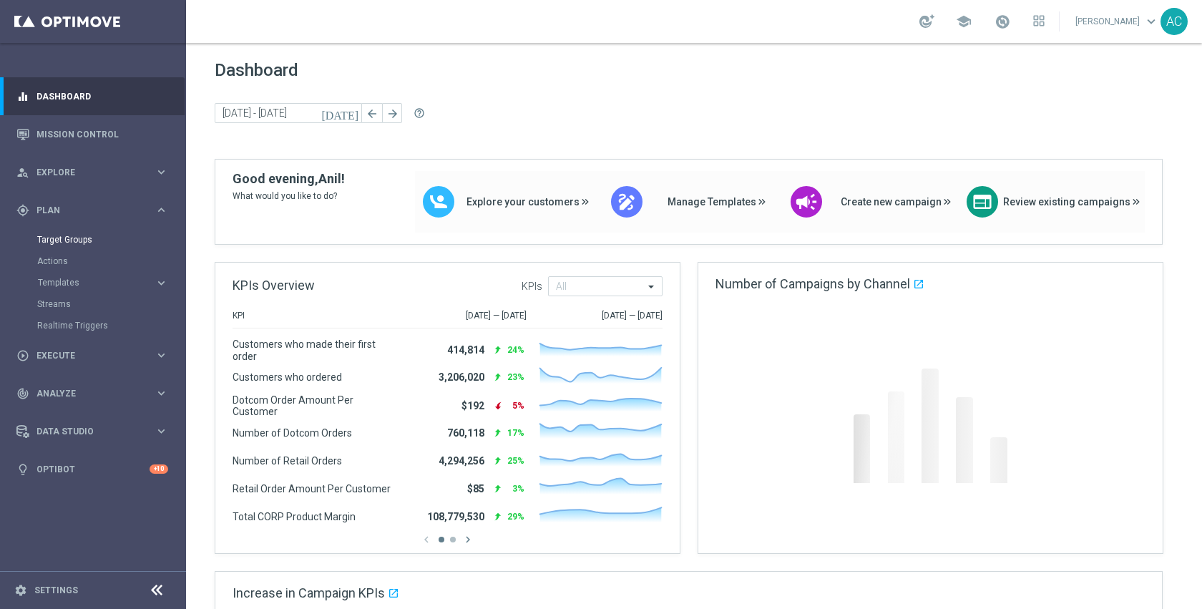  I want to click on div: lightbulb Optibot +10, so click(92, 469).